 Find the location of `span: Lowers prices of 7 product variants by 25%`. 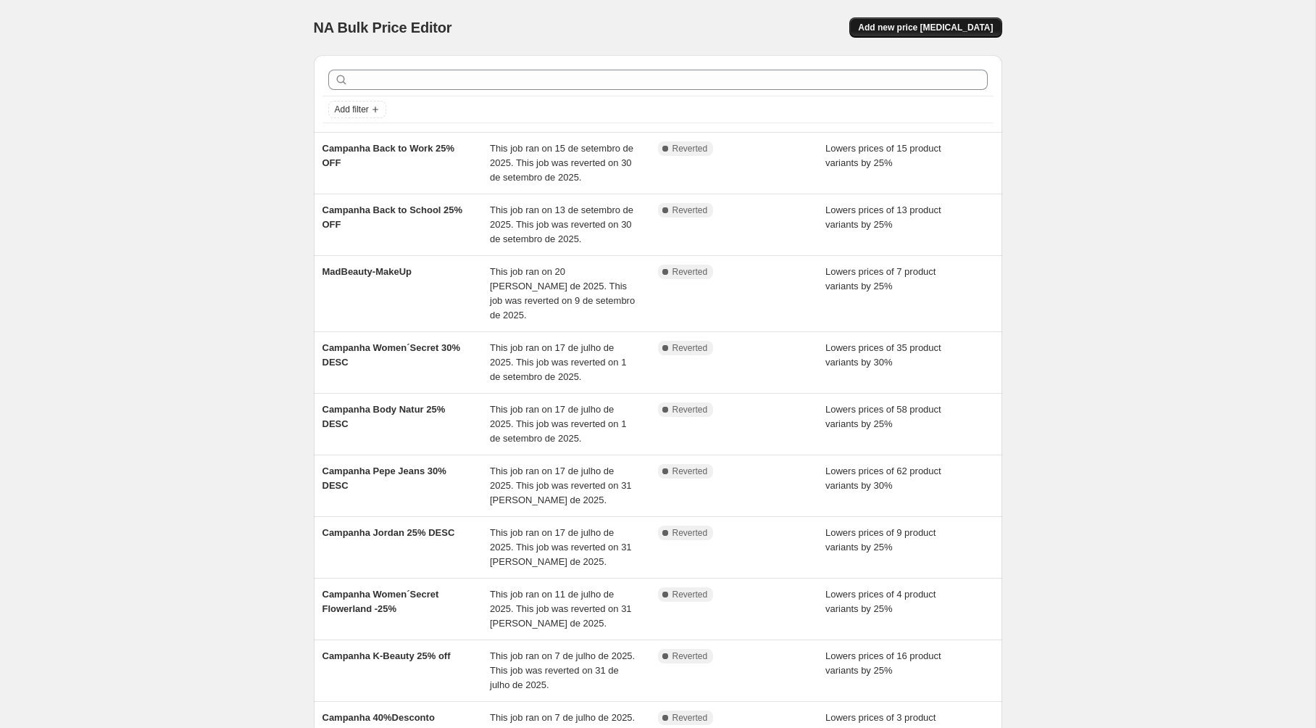

span: Lowers prices of 7 product variants by 25% is located at coordinates (881, 278).